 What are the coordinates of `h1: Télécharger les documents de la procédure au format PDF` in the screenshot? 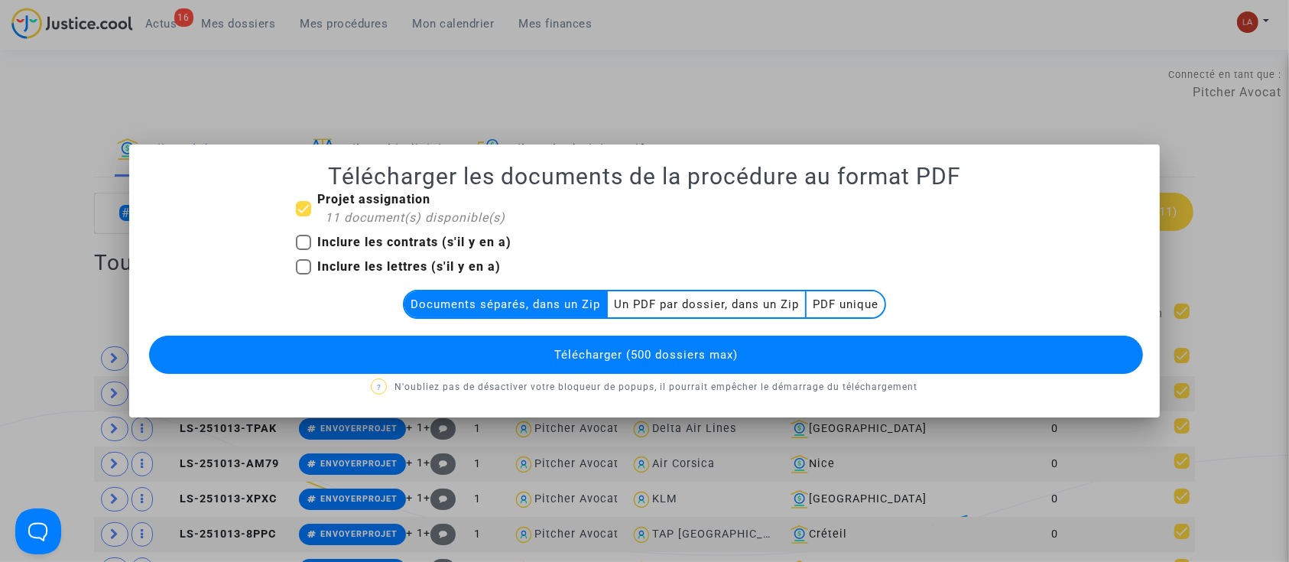 It's located at (645, 177).